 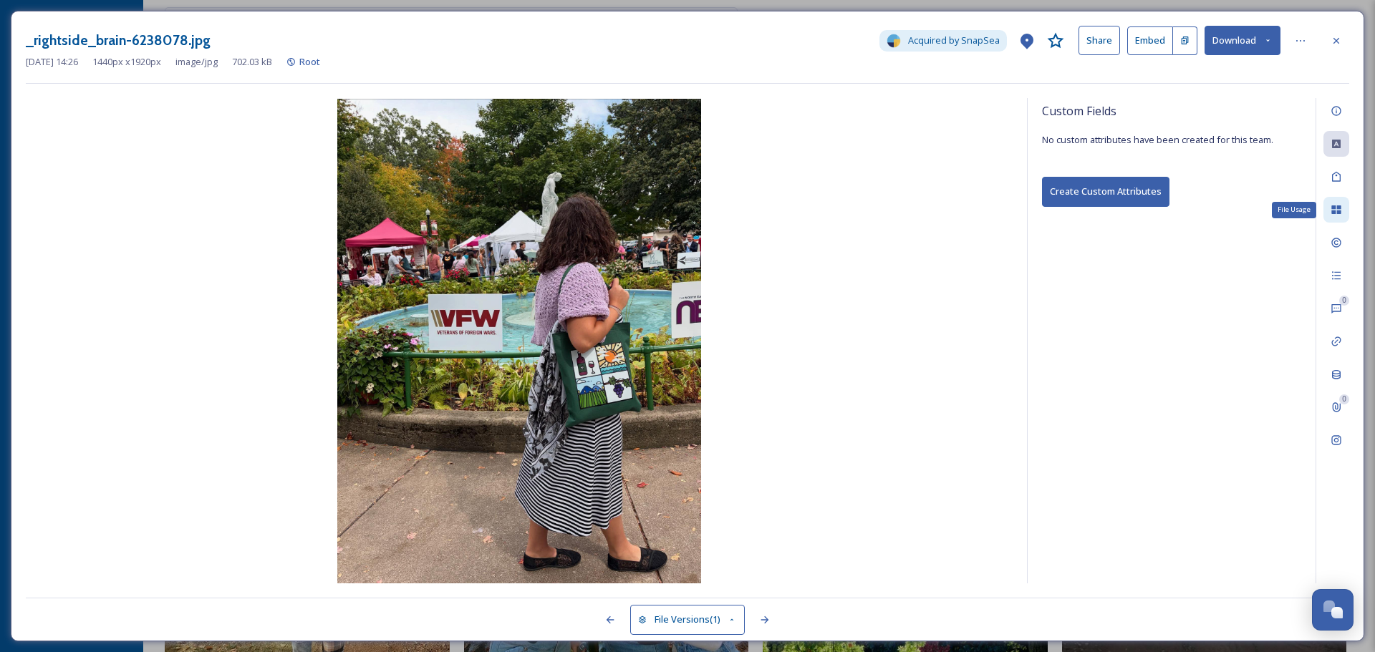 What do you see at coordinates (1294, 210) in the screenshot?
I see `div: File Usage` at bounding box center [1294, 210].